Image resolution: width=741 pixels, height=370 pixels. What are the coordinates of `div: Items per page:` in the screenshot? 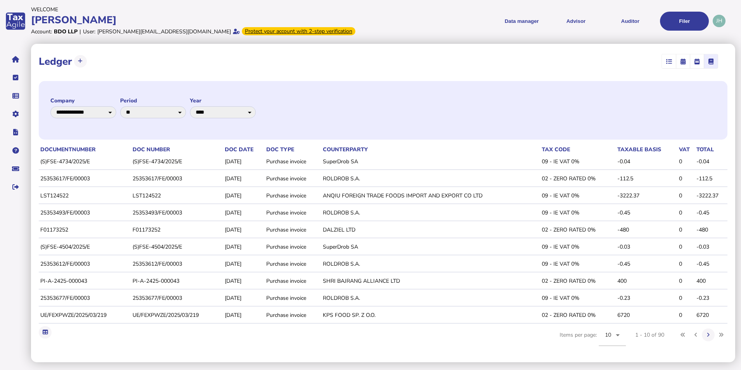 It's located at (593, 339).